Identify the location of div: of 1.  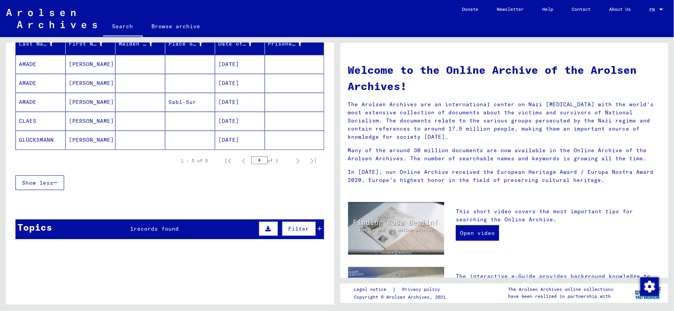
(271, 160).